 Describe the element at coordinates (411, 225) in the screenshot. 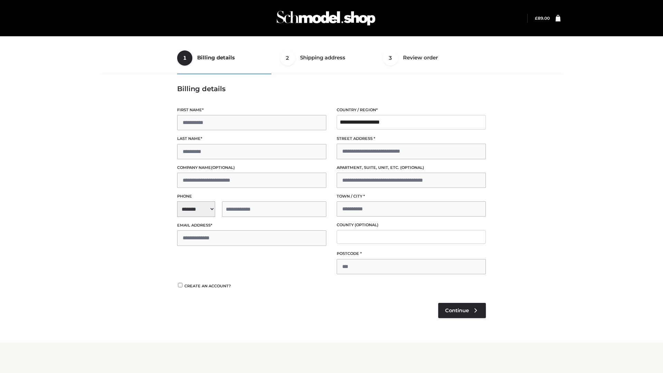

I see `label: County` at that location.